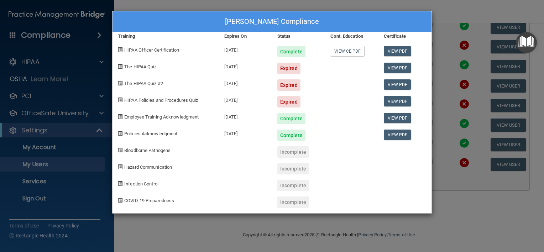 The height and width of the screenshot is (252, 544). What do you see at coordinates (245, 36) in the screenshot?
I see `div: Expires On` at bounding box center [245, 36].